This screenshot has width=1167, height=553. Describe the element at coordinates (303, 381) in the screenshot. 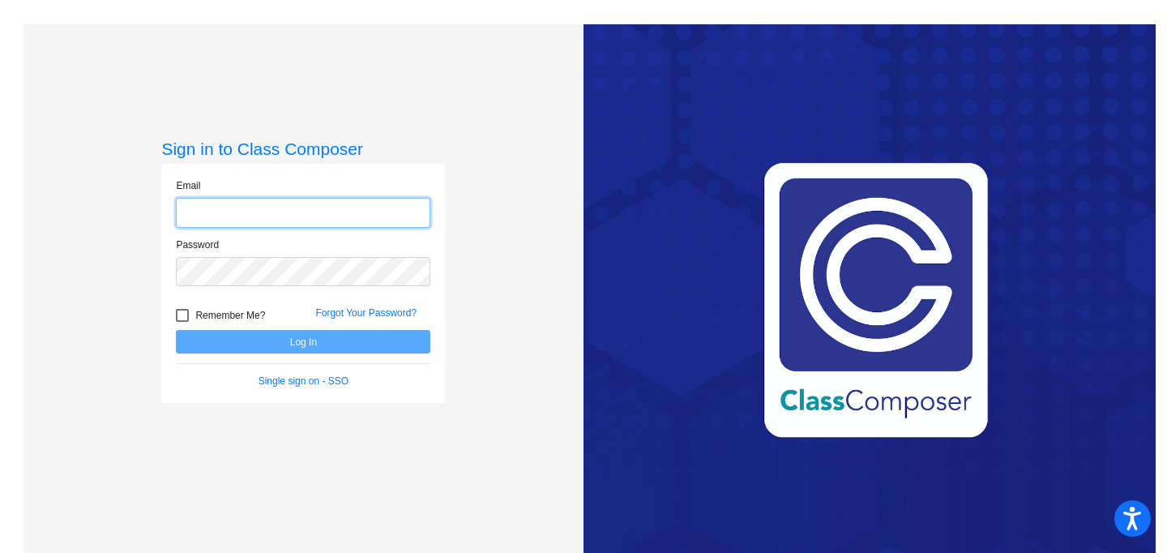

I see `a: Single sign on - SSO` at that location.